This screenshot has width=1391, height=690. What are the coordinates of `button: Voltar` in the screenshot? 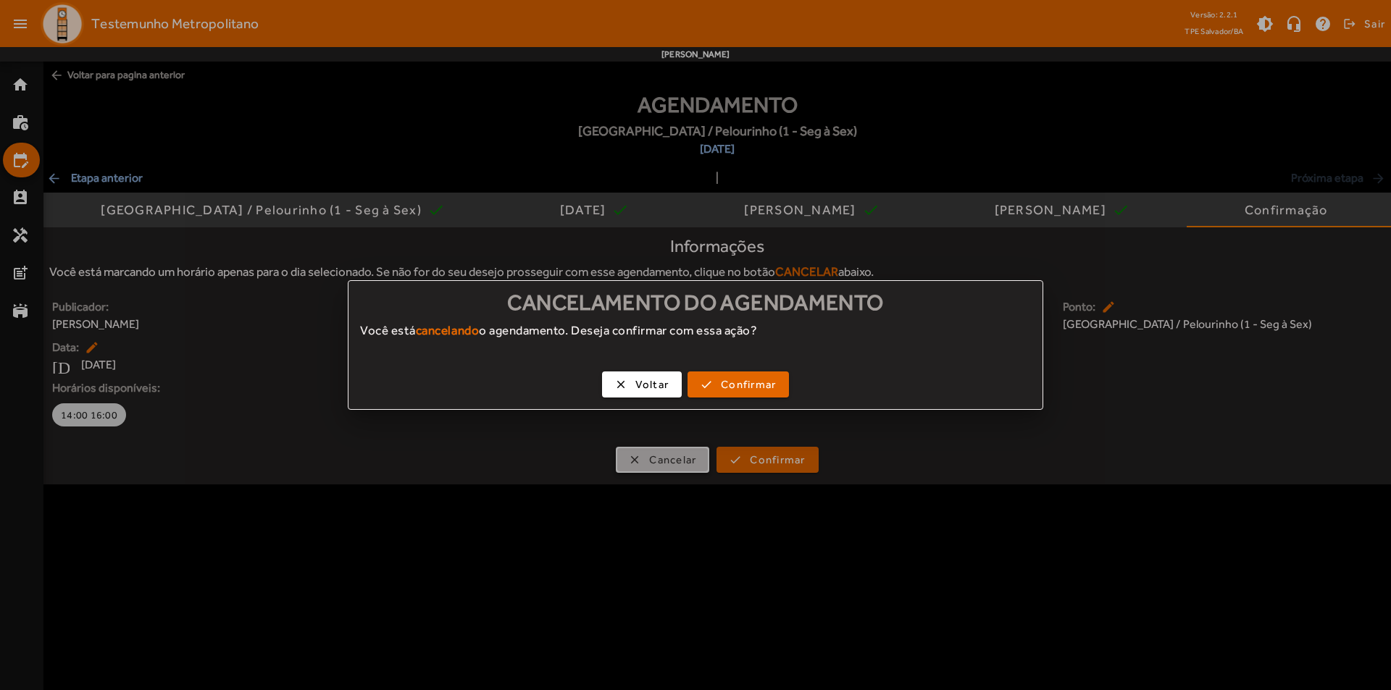 It's located at (642, 385).